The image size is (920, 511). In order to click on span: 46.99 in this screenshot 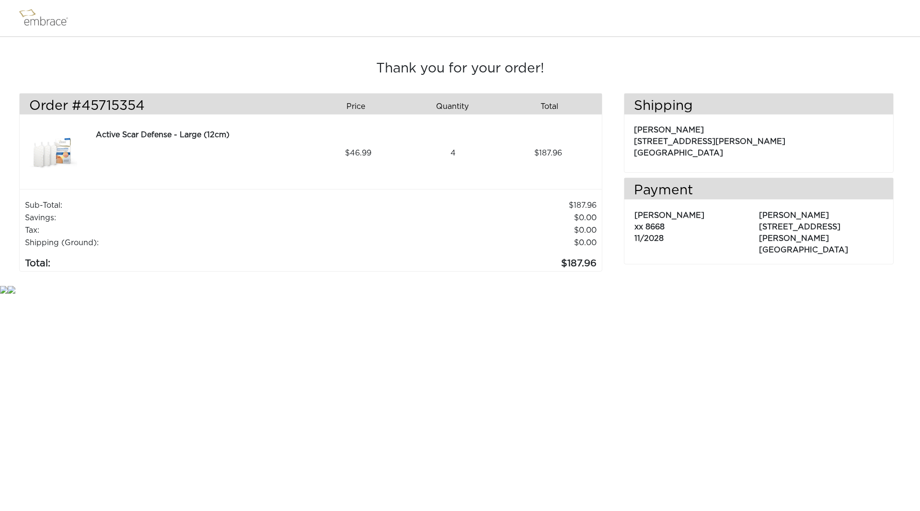, I will do `click(358, 153)`.